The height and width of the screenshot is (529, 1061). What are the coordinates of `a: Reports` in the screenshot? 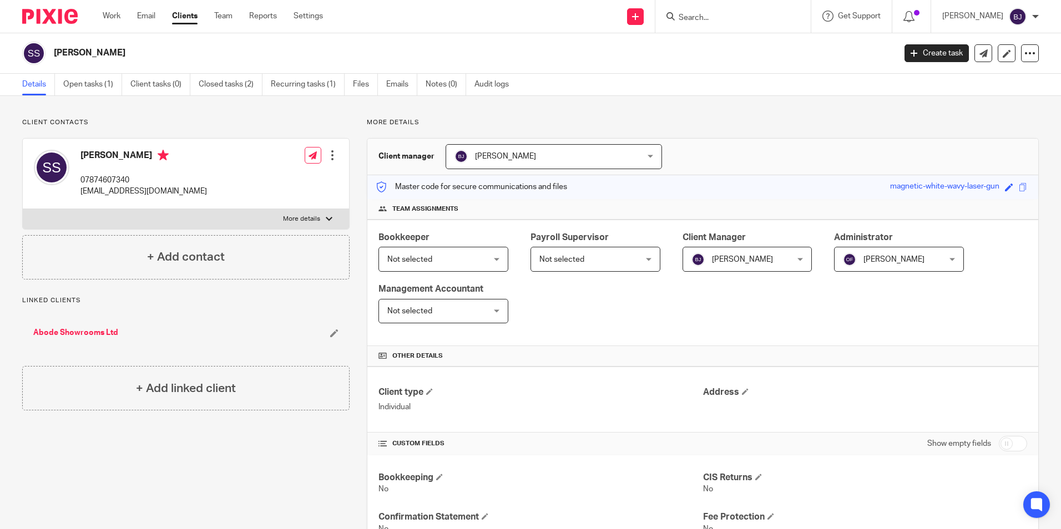 It's located at (263, 16).